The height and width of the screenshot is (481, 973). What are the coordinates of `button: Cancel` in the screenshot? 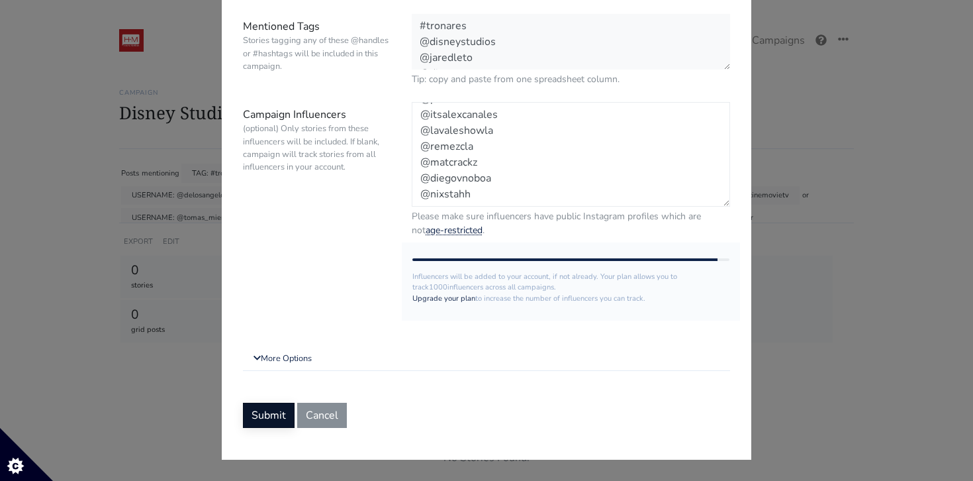 It's located at (322, 415).